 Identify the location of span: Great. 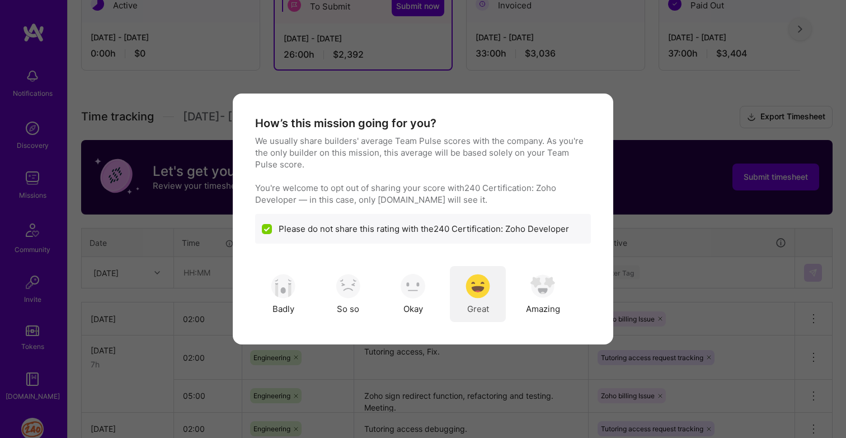
(478, 308).